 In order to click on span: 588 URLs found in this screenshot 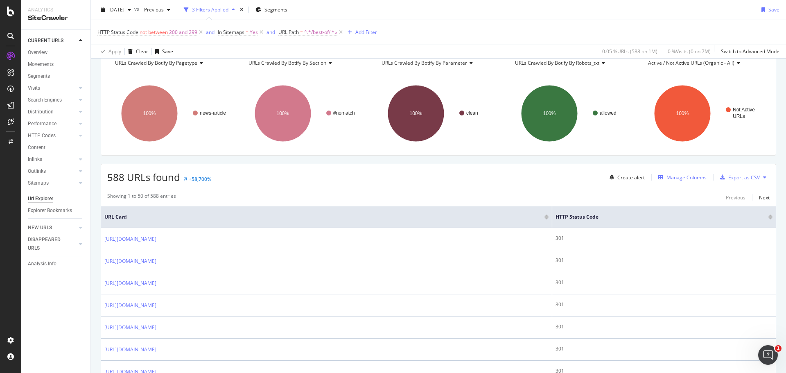, I will do `click(144, 177)`.